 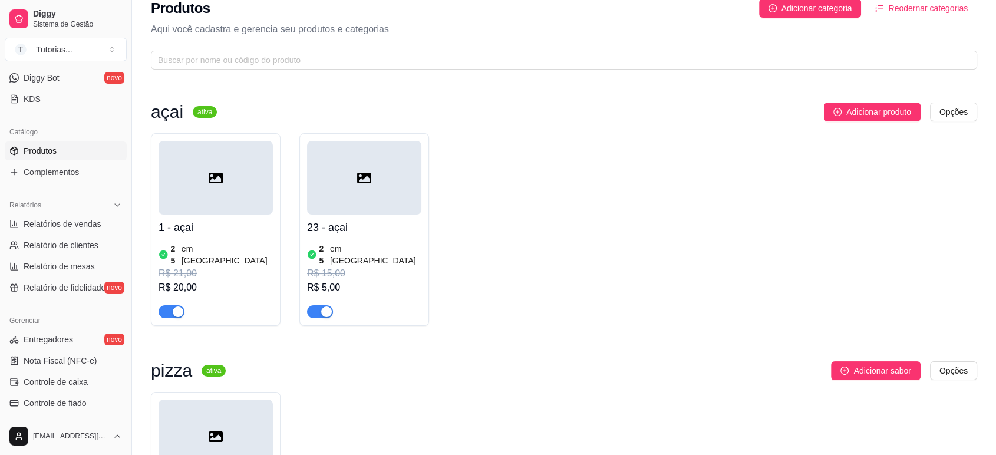 What do you see at coordinates (61, 245) in the screenshot?
I see `span: Relatório de clientes` at bounding box center [61, 245].